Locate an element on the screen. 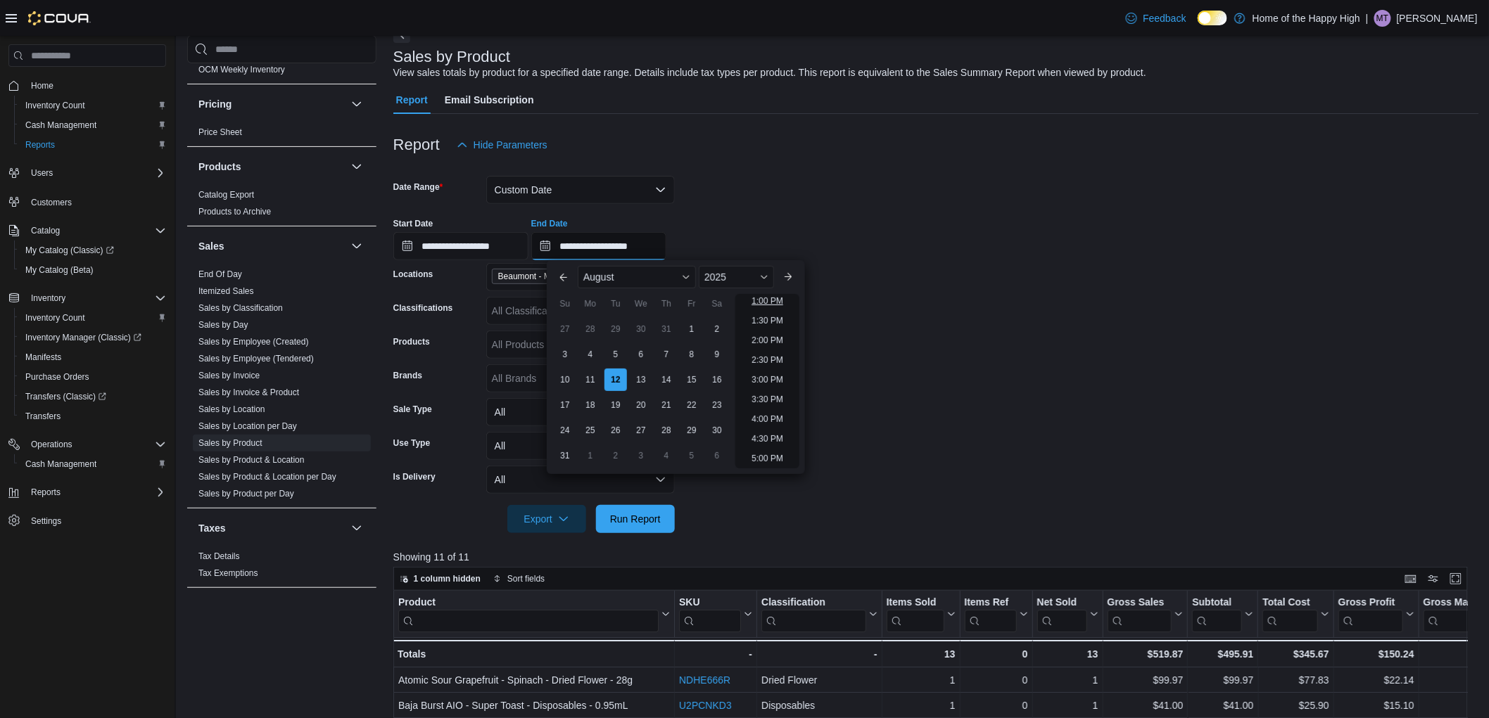  a: Tax Details is located at coordinates (219, 556).